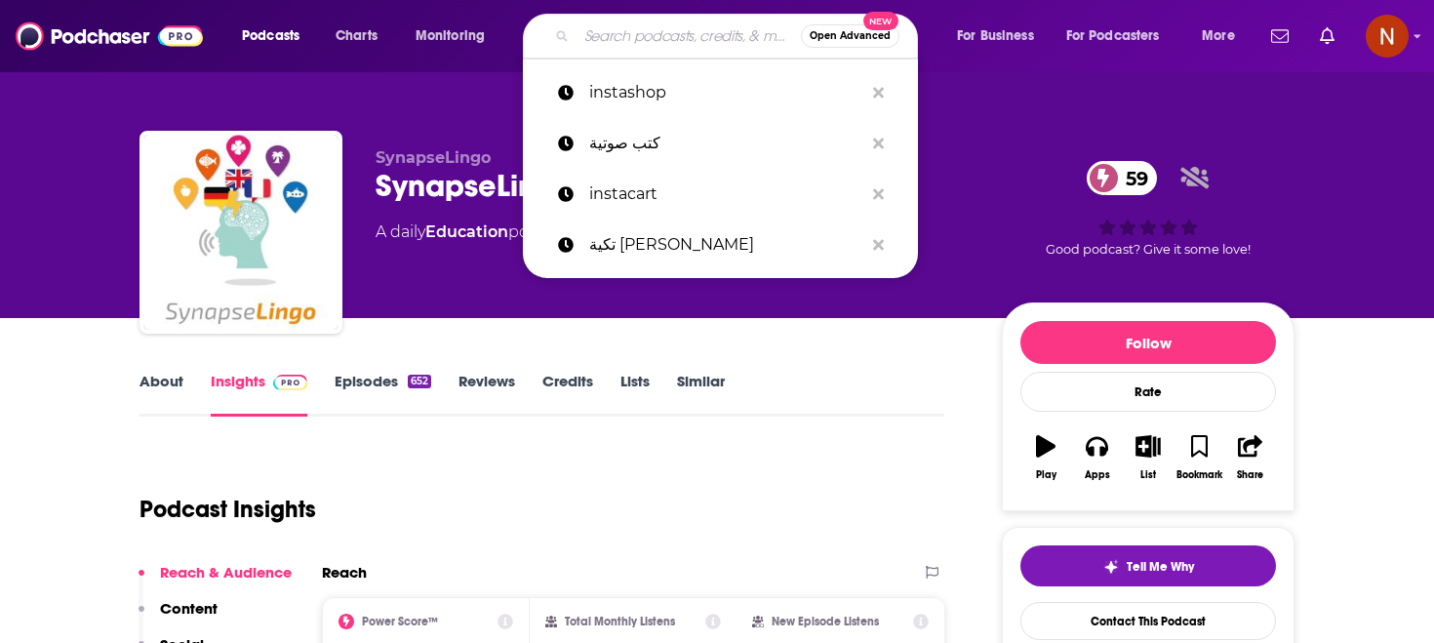 Image resolution: width=1434 pixels, height=643 pixels. Describe the element at coordinates (720, 93) in the screenshot. I see `a: instashop` at that location.